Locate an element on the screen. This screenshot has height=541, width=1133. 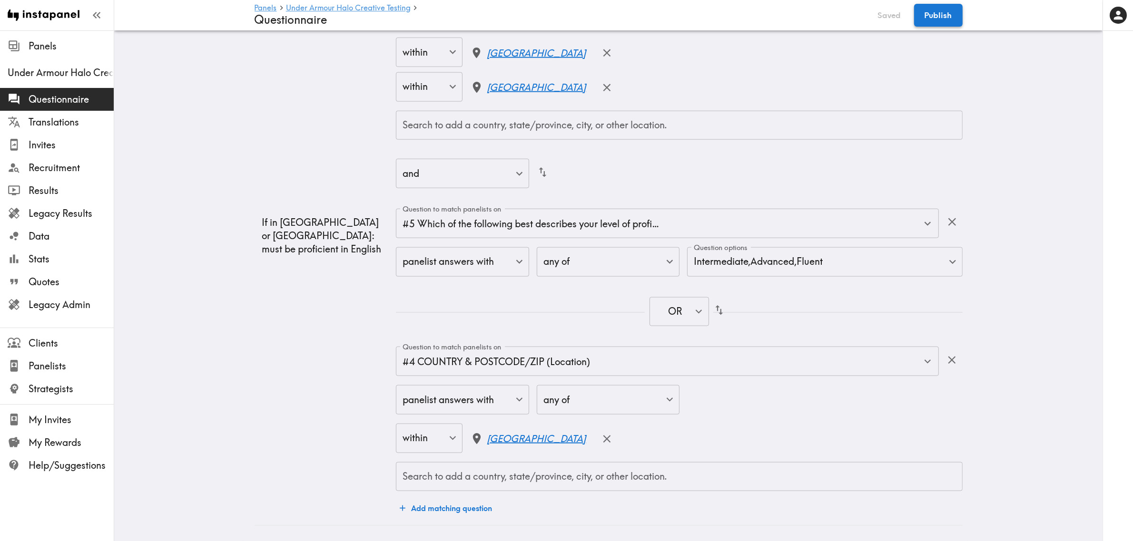
span: Help/Suggestions is located at coordinates (71, 466).